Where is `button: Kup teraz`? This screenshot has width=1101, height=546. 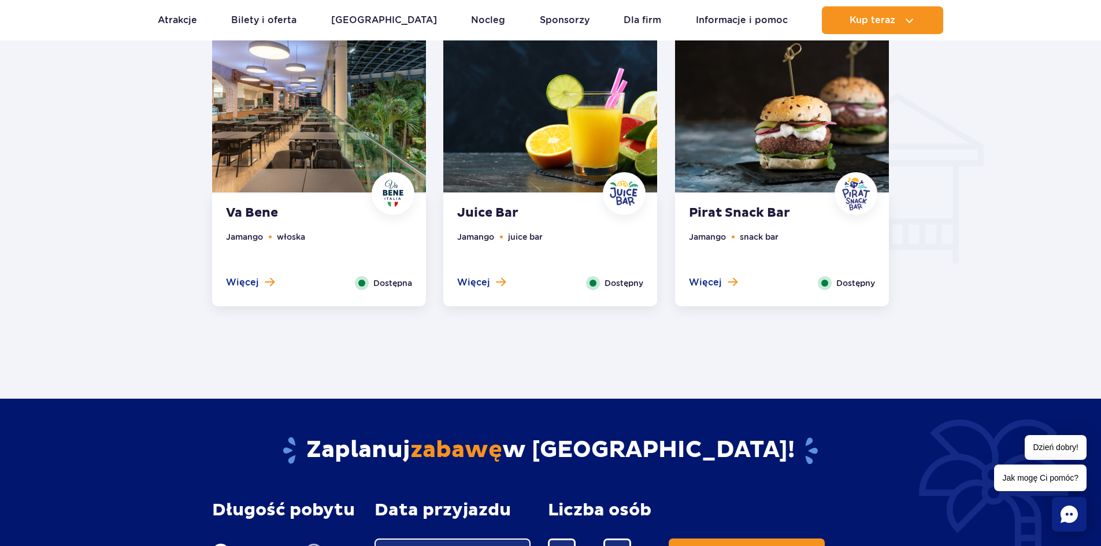
button: Kup teraz is located at coordinates (883, 20).